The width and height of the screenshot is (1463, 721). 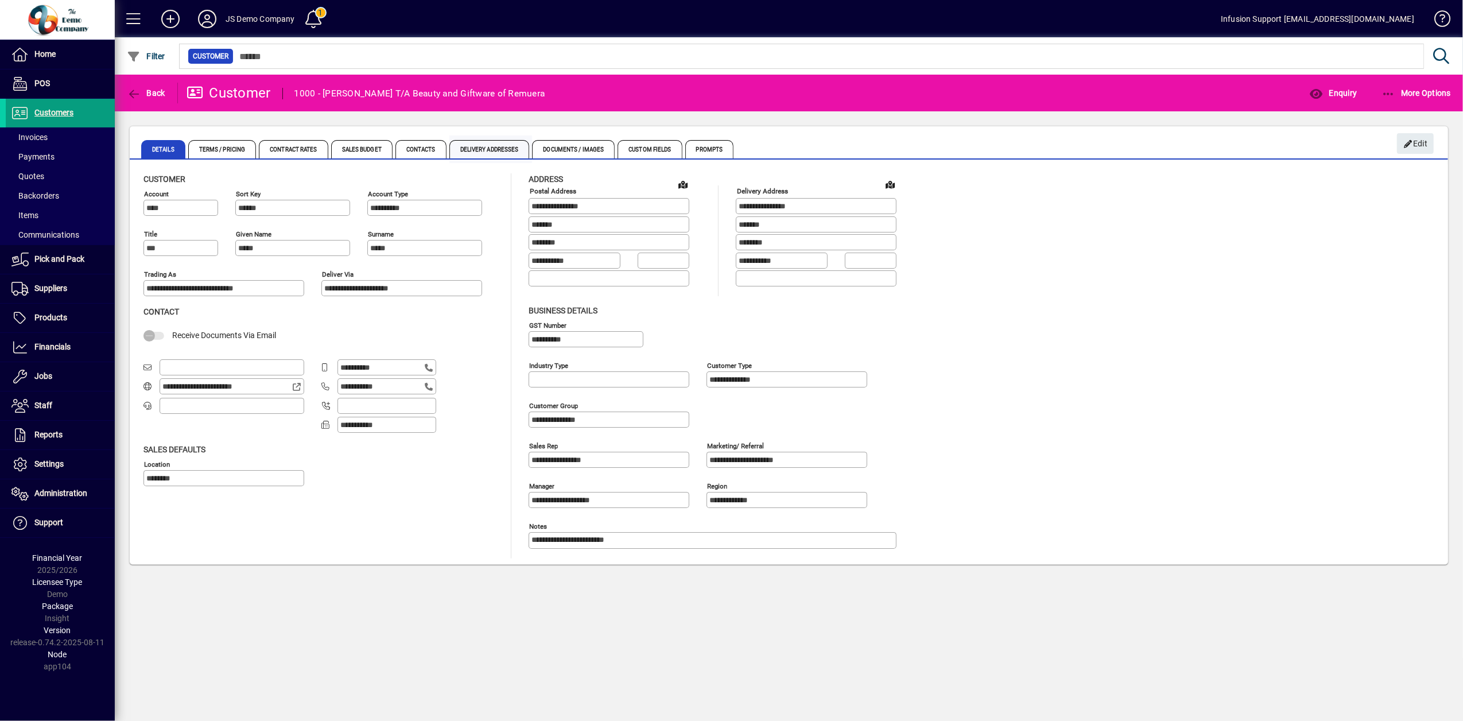 What do you see at coordinates (29, 137) in the screenshot?
I see `span: Invoices` at bounding box center [29, 137].